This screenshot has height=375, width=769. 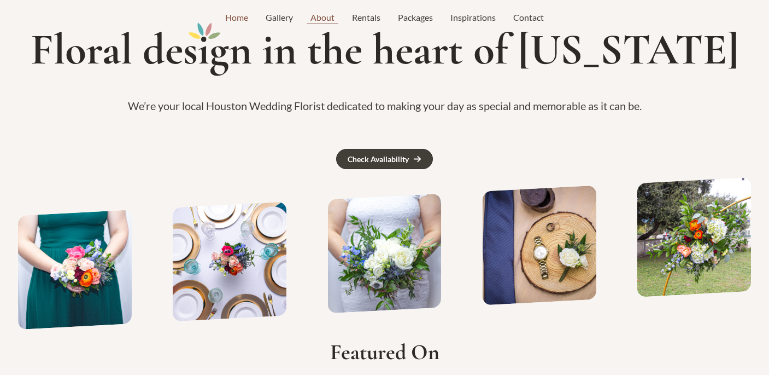 I want to click on a: About, so click(x=323, y=17).